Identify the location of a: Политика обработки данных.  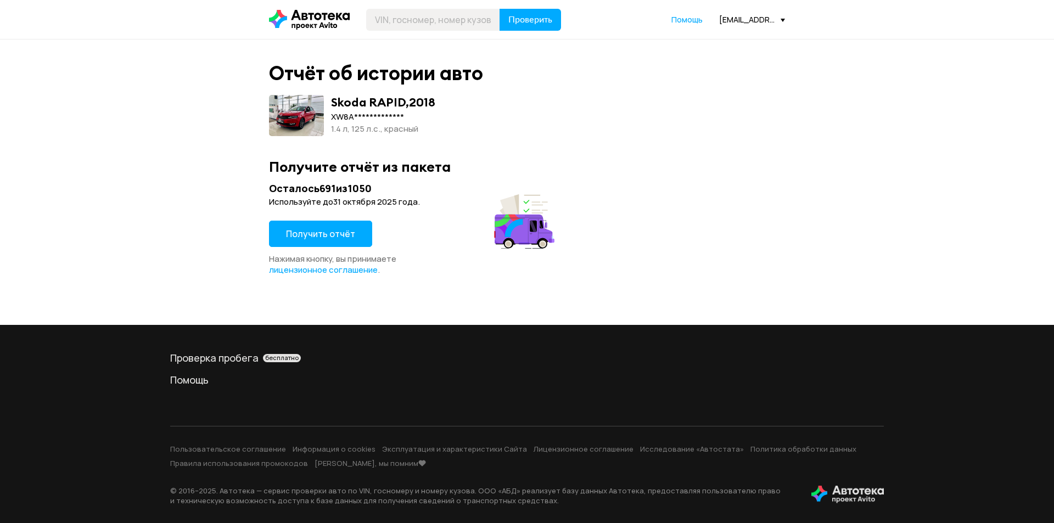
(803, 449).